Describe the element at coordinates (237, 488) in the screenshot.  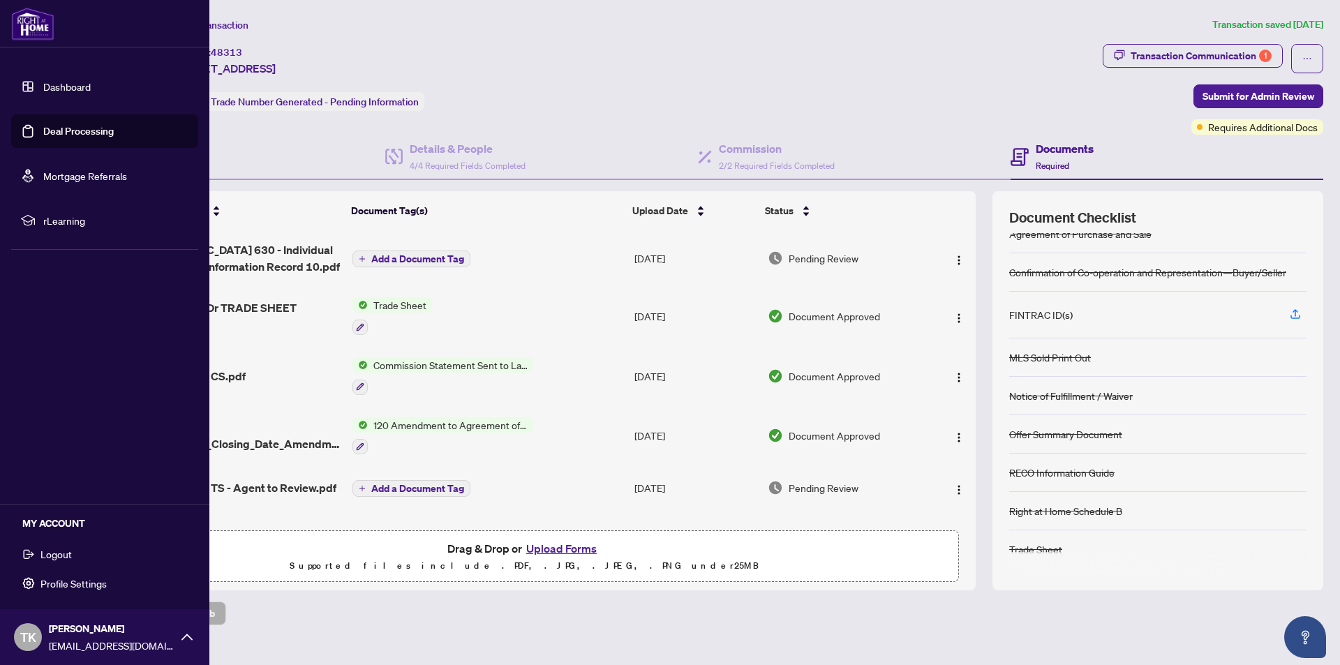
I see `span: 3 Rean 2201 - TS - Agent to Review.pdf` at that location.